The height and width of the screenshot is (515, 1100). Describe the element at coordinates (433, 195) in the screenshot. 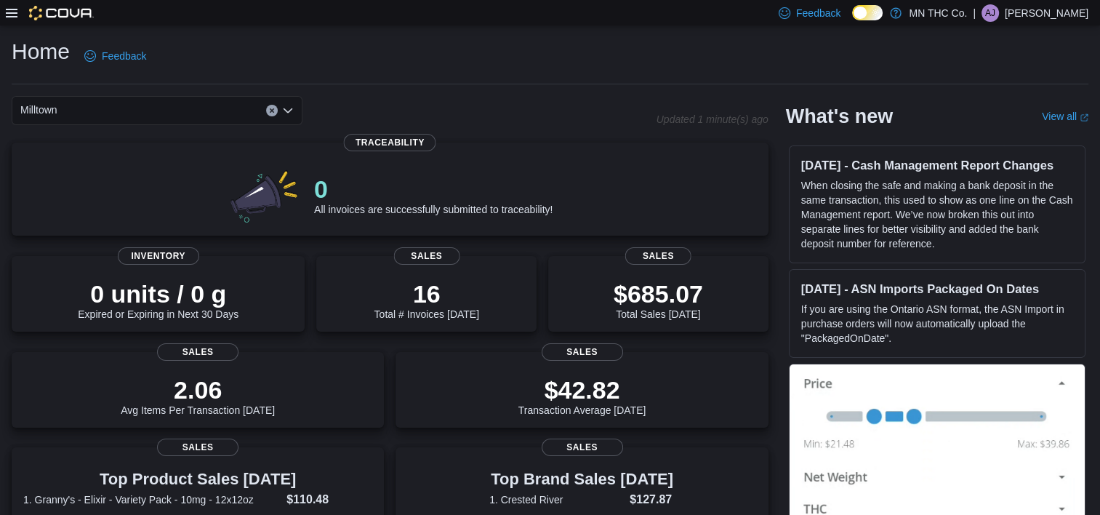

I see `div: All invoices are successfully submitted to traceability!` at that location.